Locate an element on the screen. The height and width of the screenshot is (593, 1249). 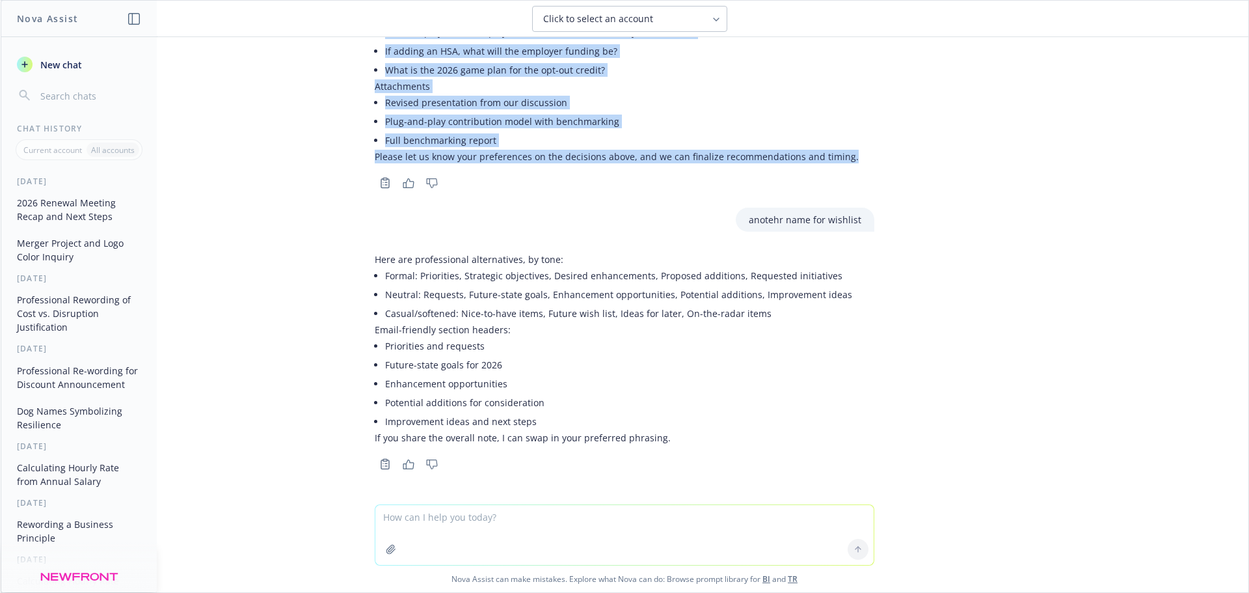
li: Formal: Priorities, Strategic objectives, Desired enhancements, Proposed additions, Requested ini... is located at coordinates (619, 275).